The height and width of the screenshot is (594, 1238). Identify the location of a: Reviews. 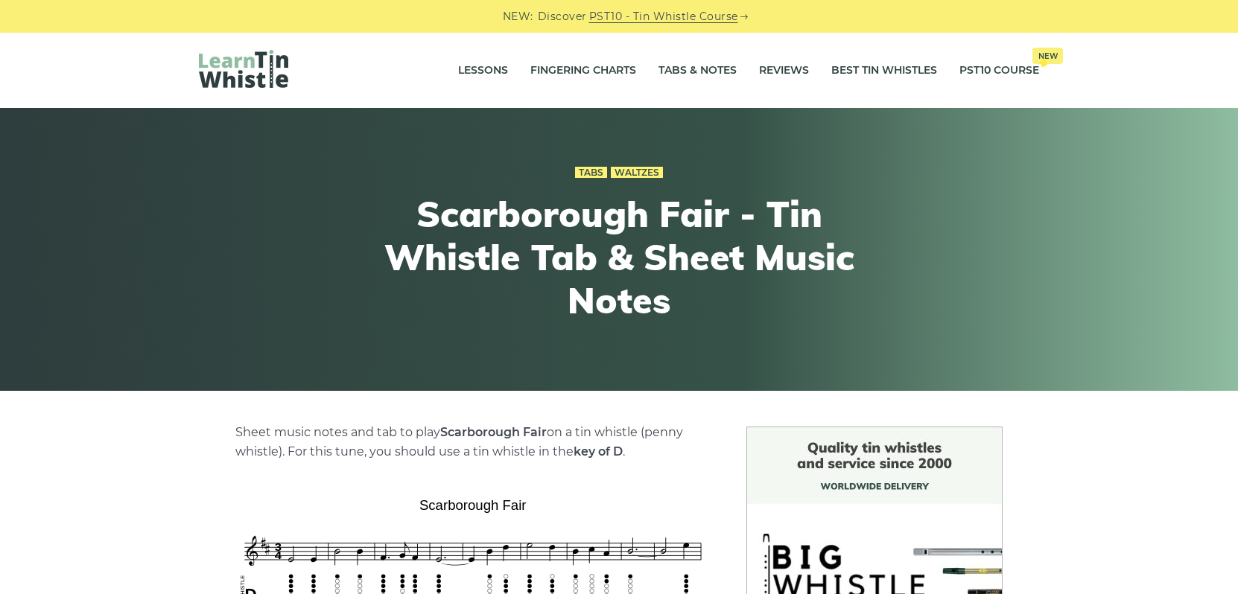
(784, 71).